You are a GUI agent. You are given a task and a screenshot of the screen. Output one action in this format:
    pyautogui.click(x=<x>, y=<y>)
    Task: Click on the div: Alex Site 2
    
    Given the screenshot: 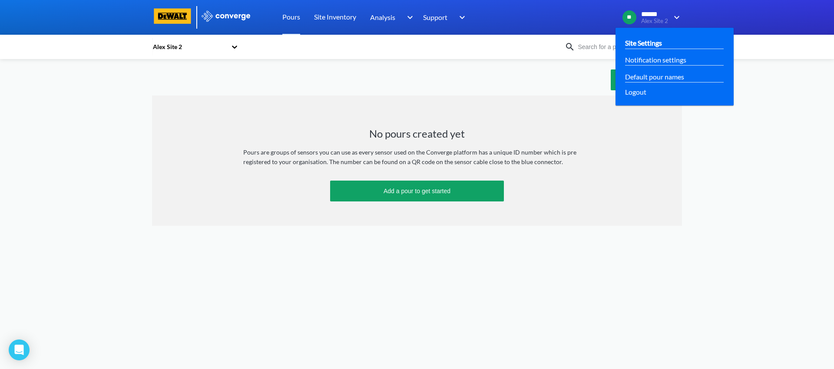 What is the action you would take?
    pyautogui.click(x=189, y=47)
    